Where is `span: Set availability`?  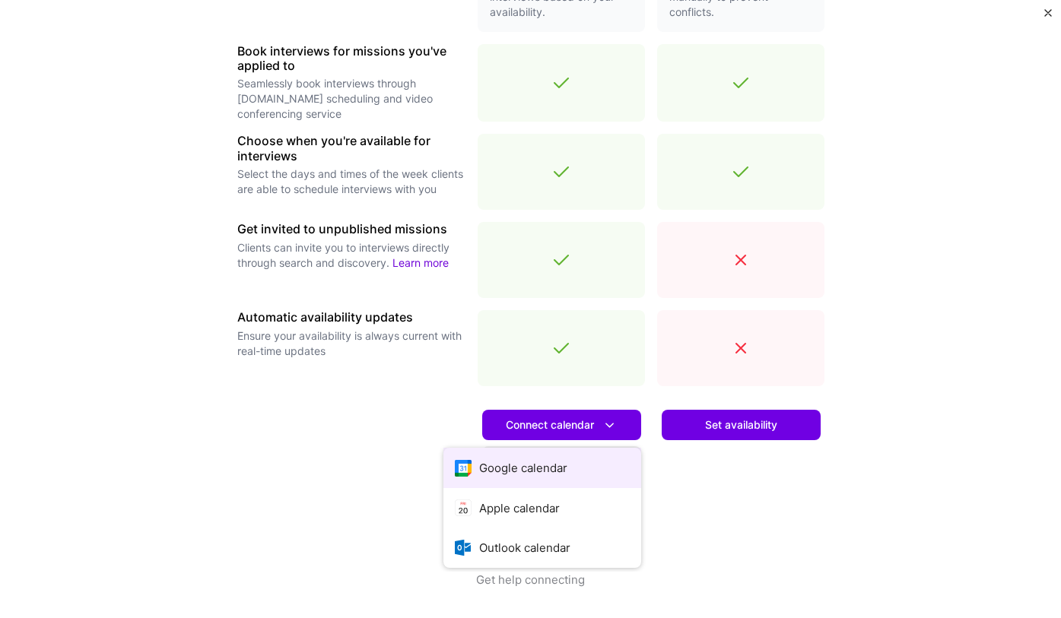 span: Set availability is located at coordinates (741, 425).